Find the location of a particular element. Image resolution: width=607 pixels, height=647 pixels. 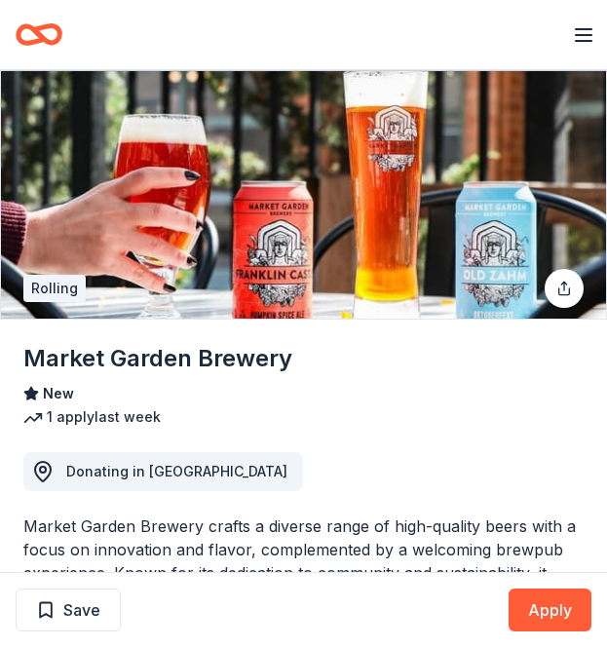

button: Apply is located at coordinates (549, 610).